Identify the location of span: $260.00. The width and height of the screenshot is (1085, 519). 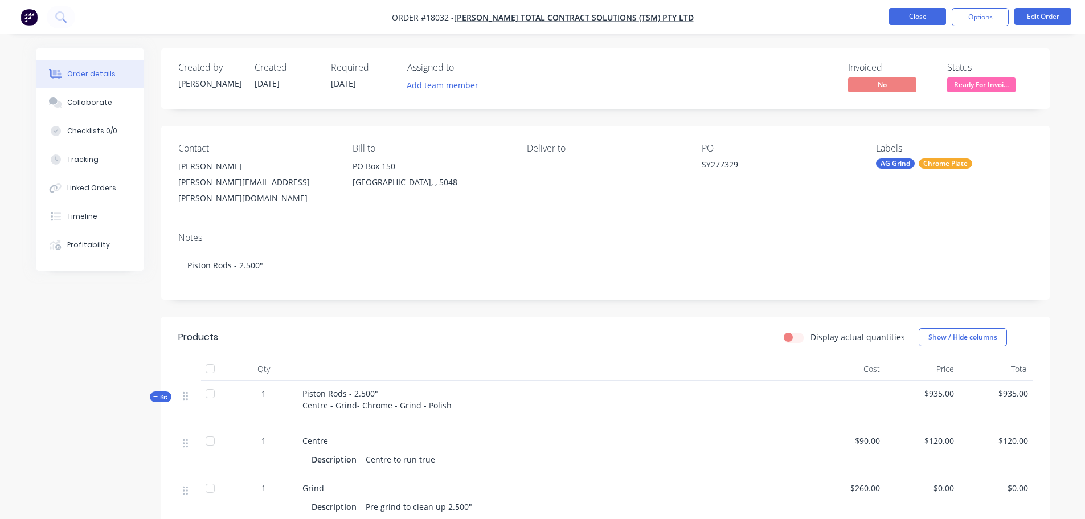
(848, 488).